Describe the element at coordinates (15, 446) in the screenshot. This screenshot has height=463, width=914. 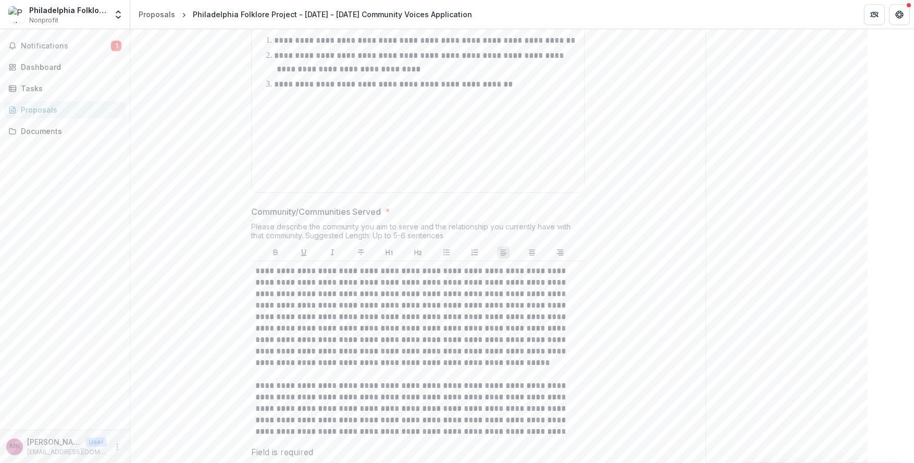
I see `div: Mia Kang` at that location.